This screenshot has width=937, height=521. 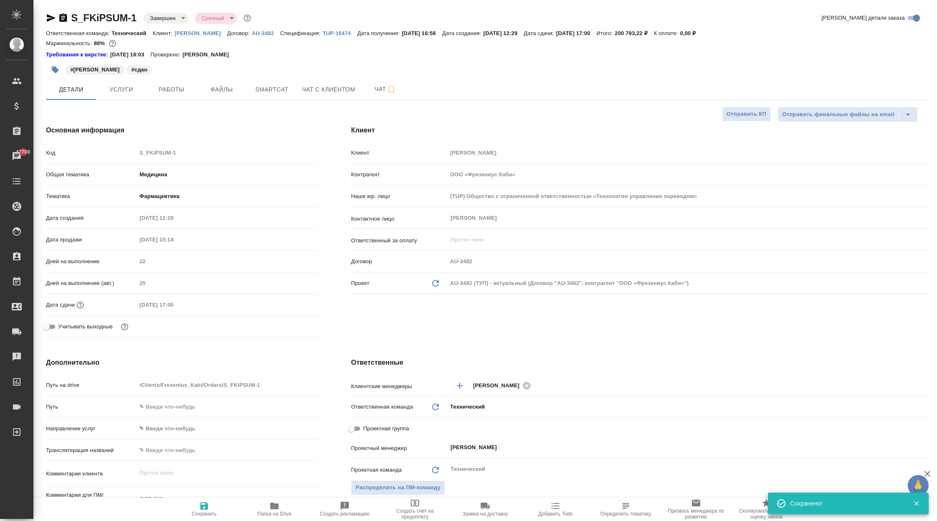 I want to click on p: Дата создания, so click(x=91, y=218).